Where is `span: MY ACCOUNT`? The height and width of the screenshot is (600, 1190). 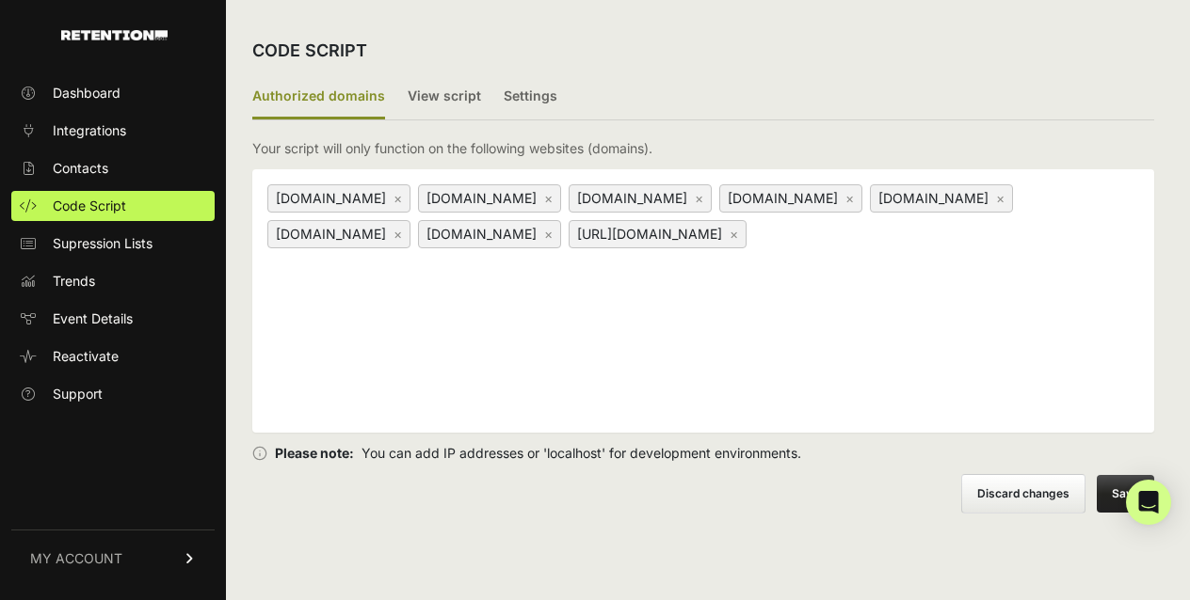
span: MY ACCOUNT is located at coordinates (76, 559).